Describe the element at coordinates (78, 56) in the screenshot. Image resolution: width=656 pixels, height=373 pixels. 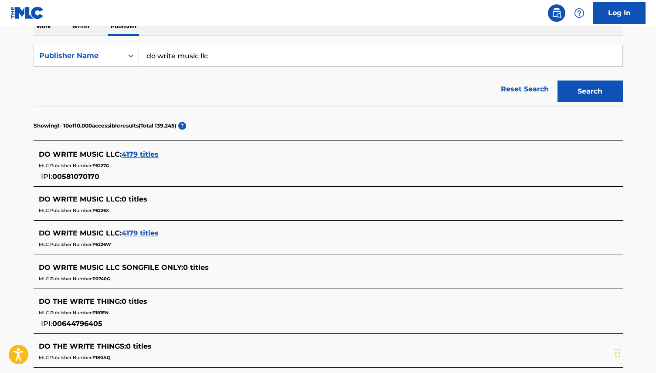
I see `div: Publisher Name` at that location.